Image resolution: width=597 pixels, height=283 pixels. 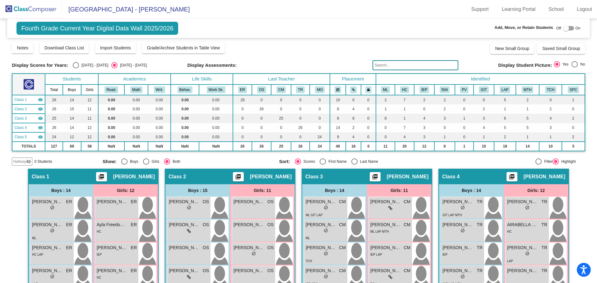 What do you see at coordinates (353, 79) in the screenshot?
I see `th: Placement` at bounding box center [353, 79].